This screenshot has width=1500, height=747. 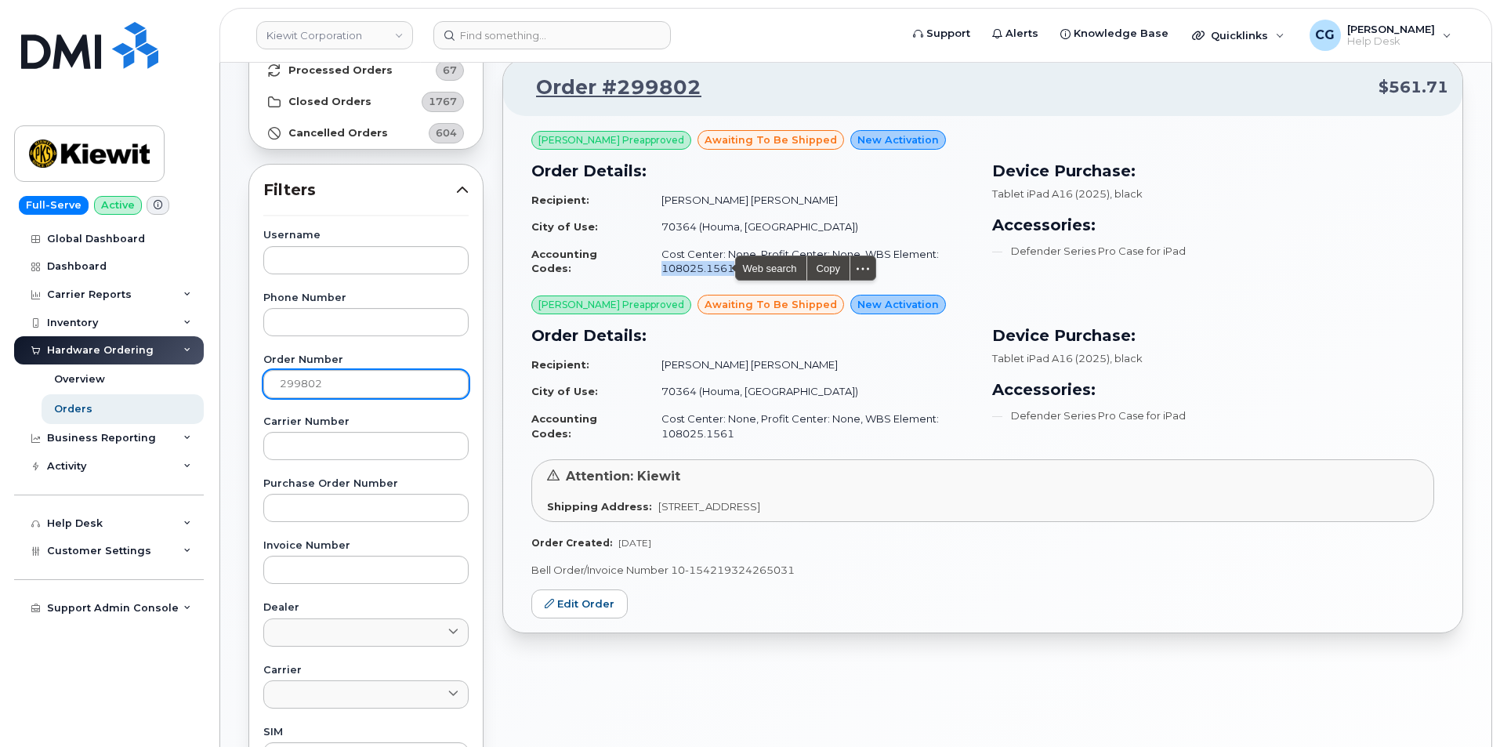 I want to click on strong: Processed Orders, so click(x=340, y=71).